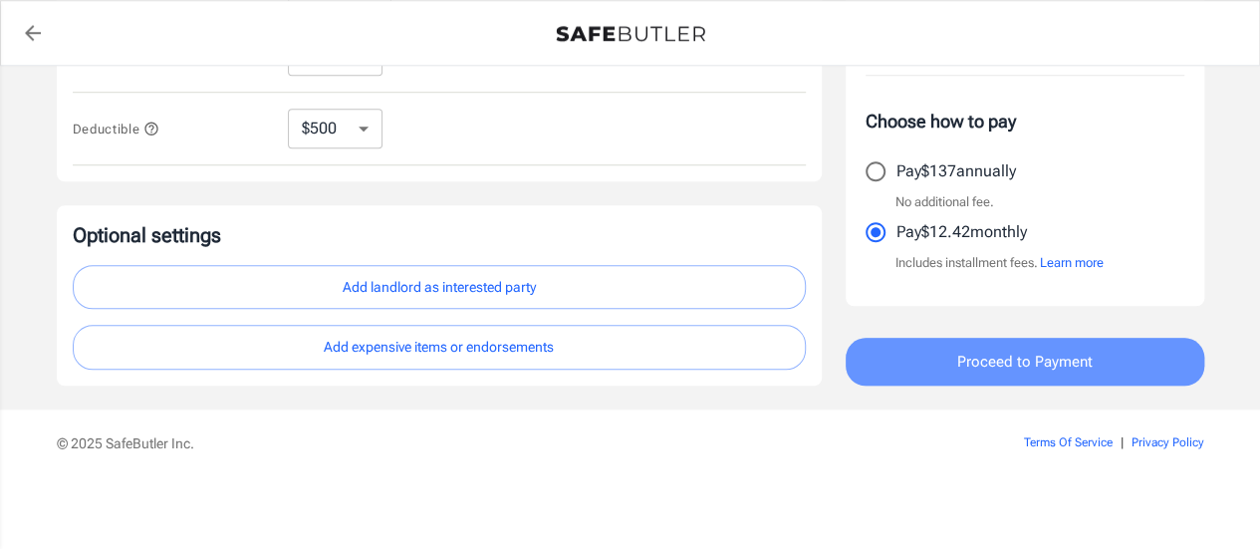  I want to click on button: Deductible, so click(117, 129).